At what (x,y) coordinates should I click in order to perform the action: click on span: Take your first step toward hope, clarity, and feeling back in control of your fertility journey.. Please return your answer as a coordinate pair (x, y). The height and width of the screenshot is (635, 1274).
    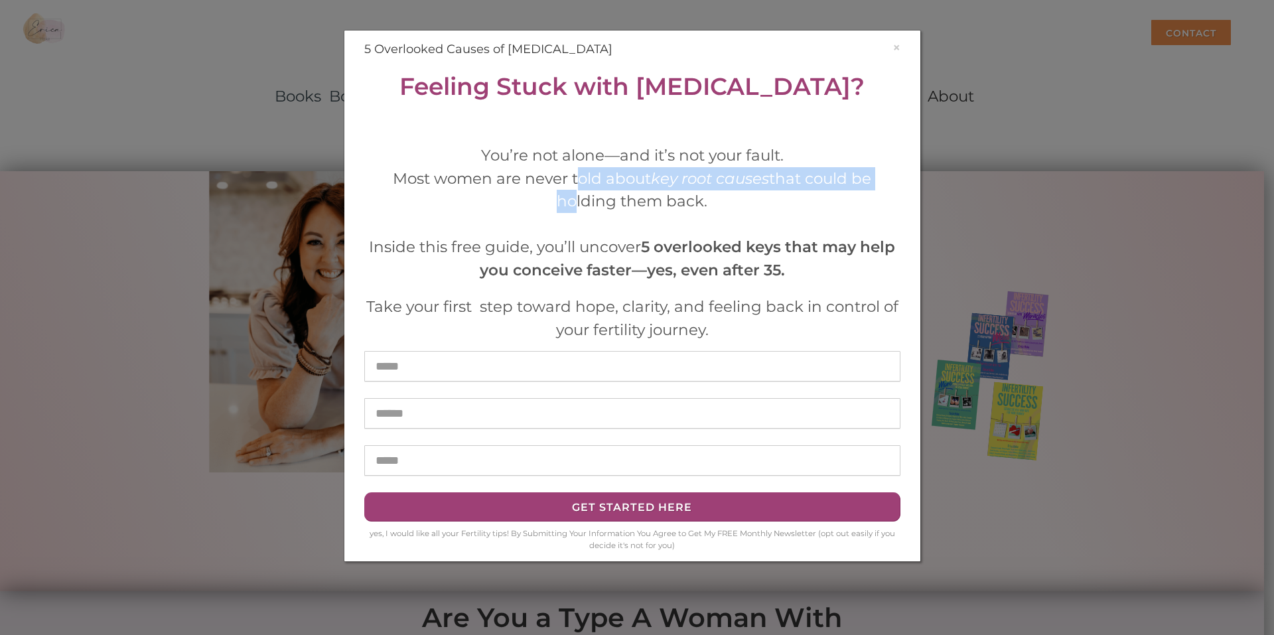
    Looking at the image, I should click on (633, 318).